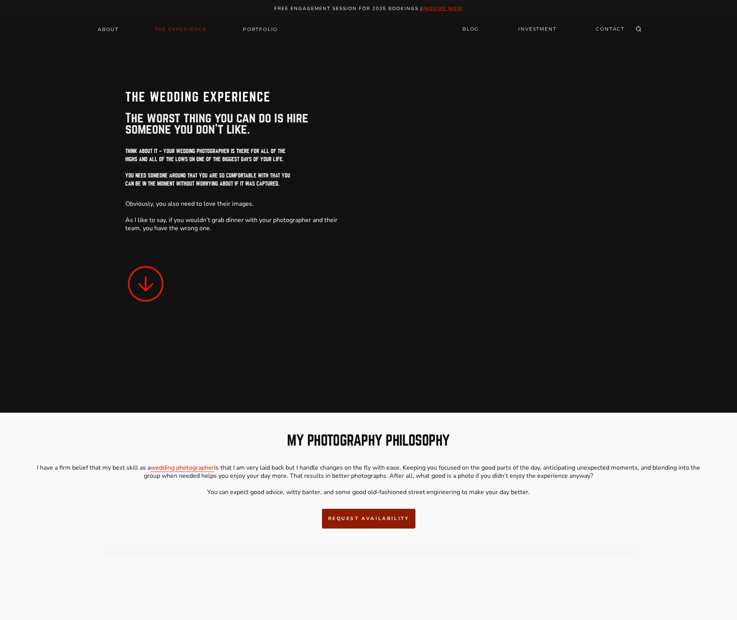 This screenshot has width=737, height=620. Describe the element at coordinates (239, 124) in the screenshot. I see `p: The worst thing you can do is hire someone you don’t like.` at that location.